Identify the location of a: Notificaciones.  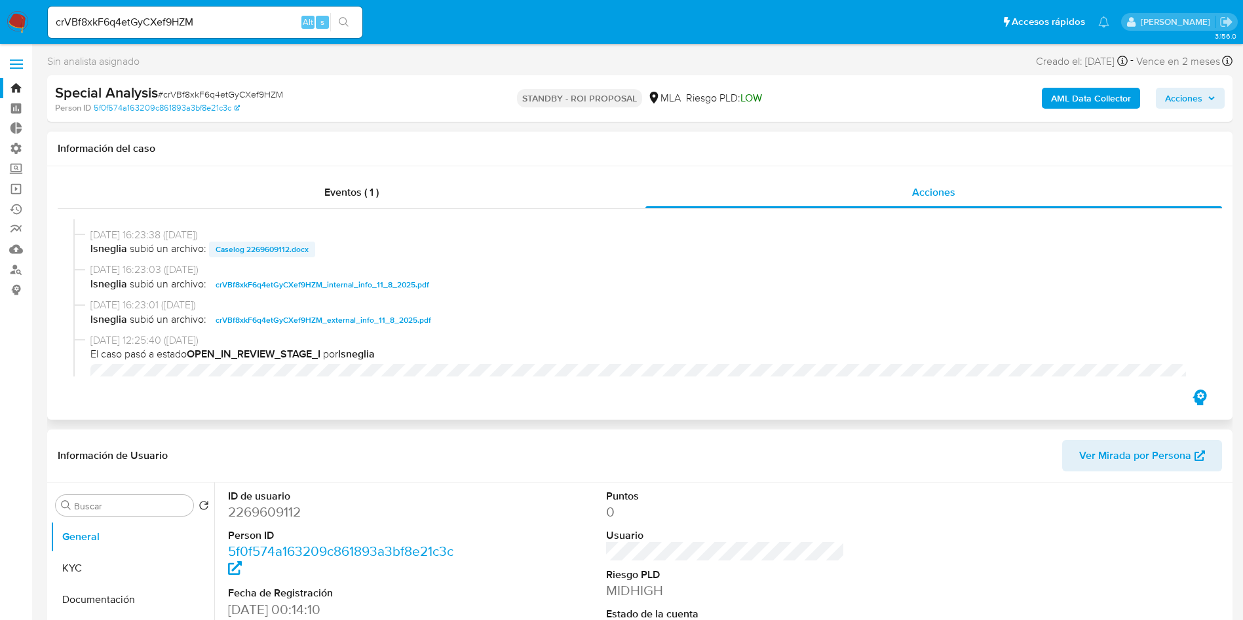
(1103, 22).